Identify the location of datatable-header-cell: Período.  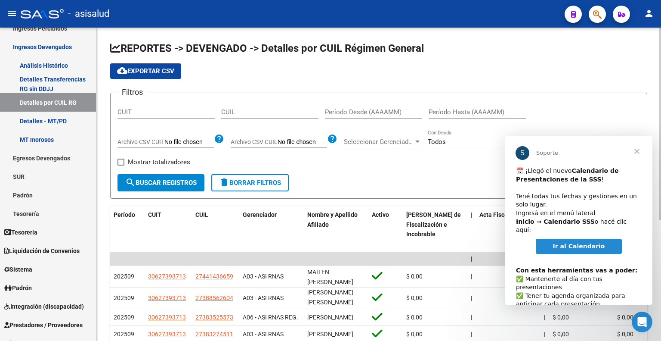
(127, 229).